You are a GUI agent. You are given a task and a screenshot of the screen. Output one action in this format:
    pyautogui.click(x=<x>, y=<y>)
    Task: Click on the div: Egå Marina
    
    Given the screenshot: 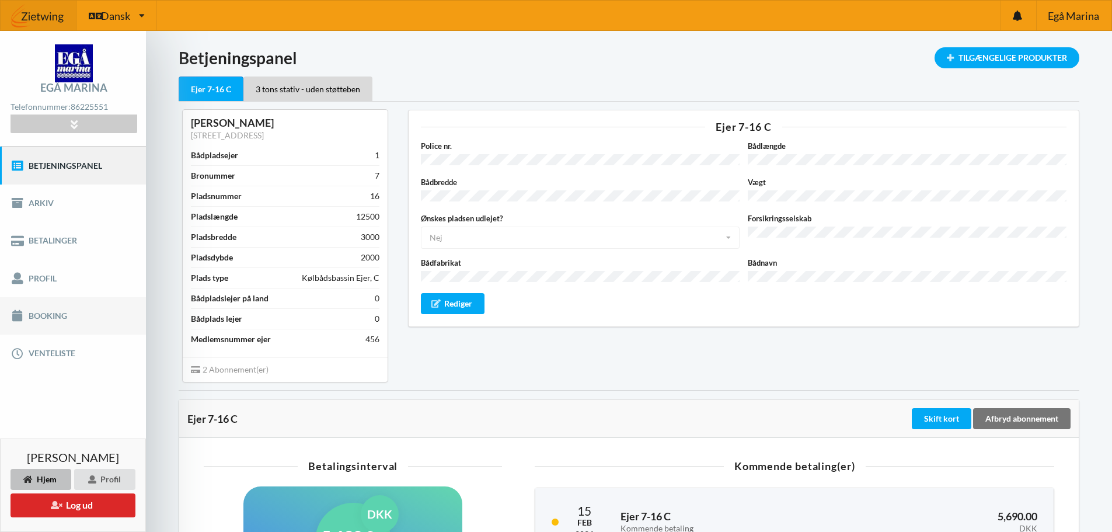 What is the action you would take?
    pyautogui.click(x=74, y=88)
    